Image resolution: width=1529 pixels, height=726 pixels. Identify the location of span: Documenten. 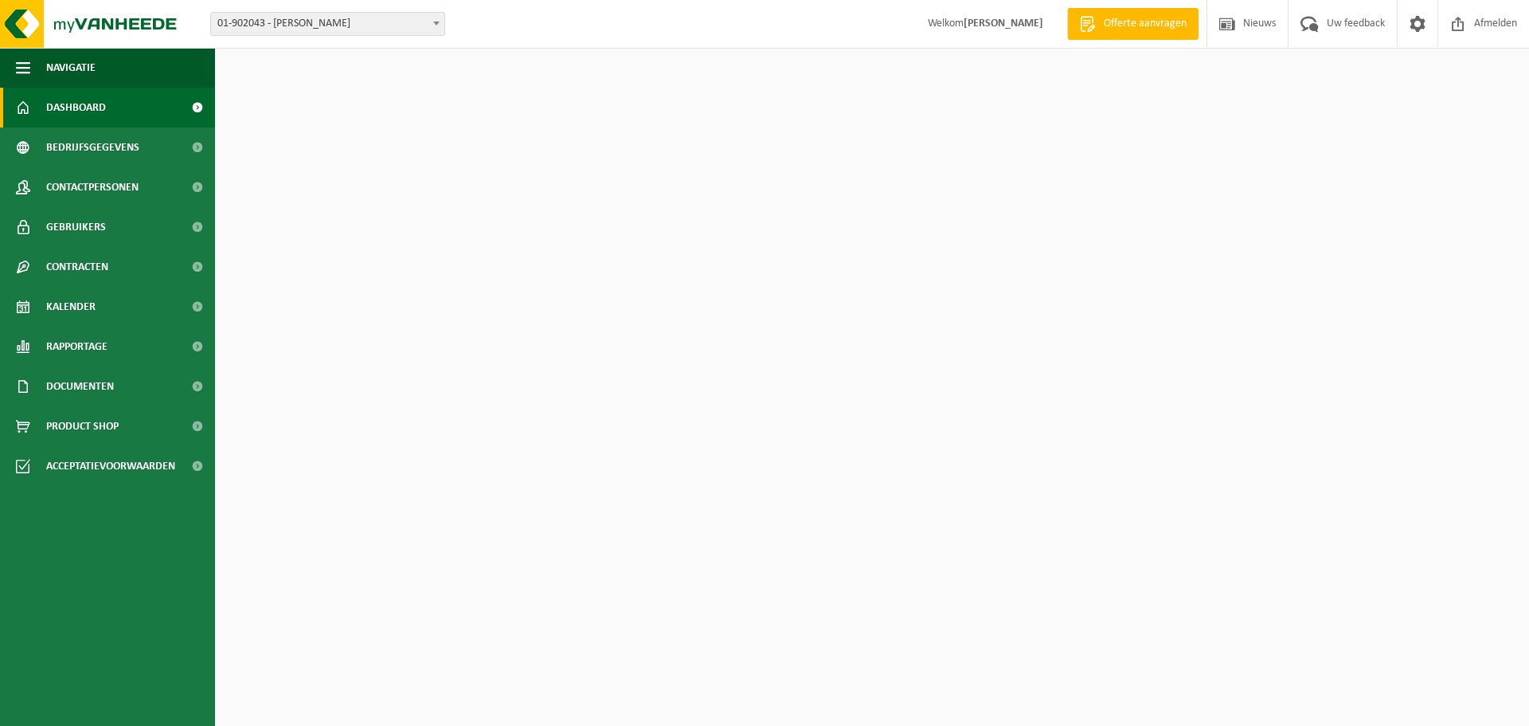
(80, 386).